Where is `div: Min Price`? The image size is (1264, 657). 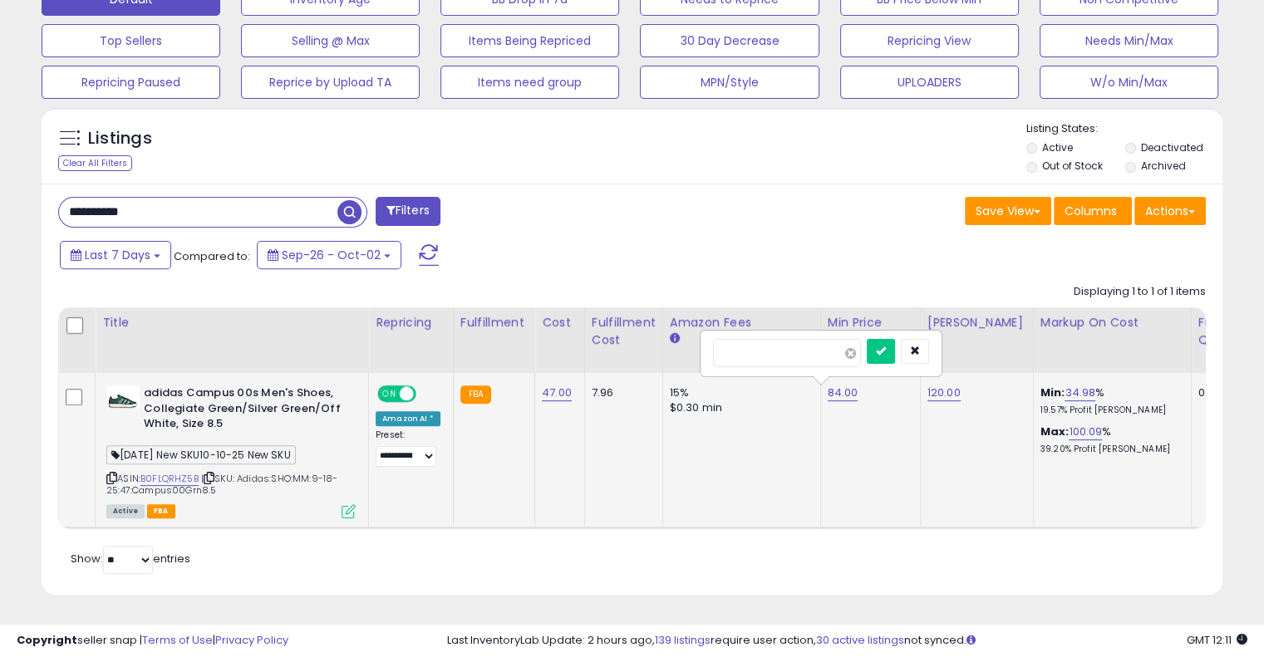 div: Min Price is located at coordinates (870, 322).